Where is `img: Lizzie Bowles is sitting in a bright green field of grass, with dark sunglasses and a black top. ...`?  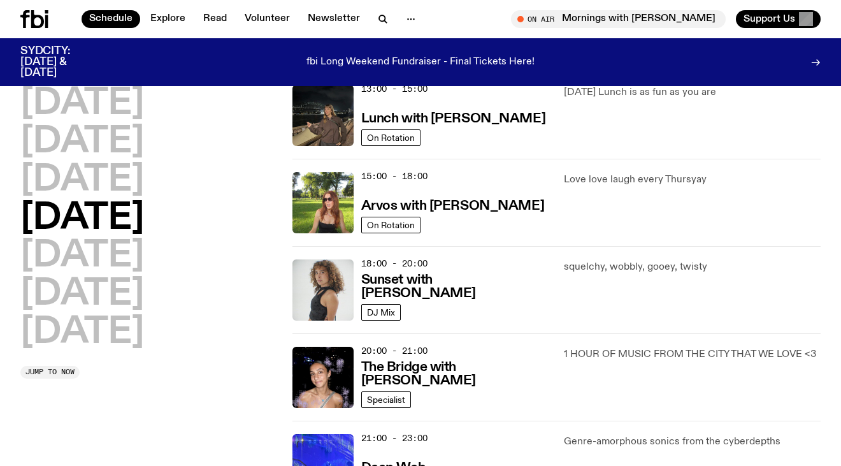
img: Lizzie Bowles is sitting in a bright green field of grass, with dark sunglasses and a black top. ... is located at coordinates (323, 203).